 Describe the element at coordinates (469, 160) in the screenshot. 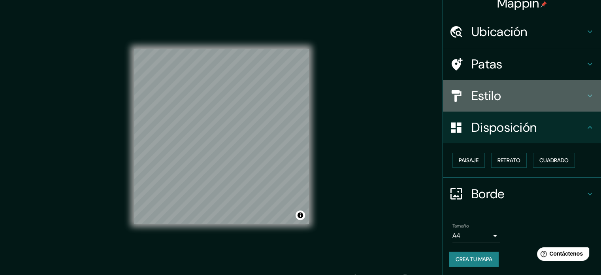

I see `button: Paisaje` at that location.